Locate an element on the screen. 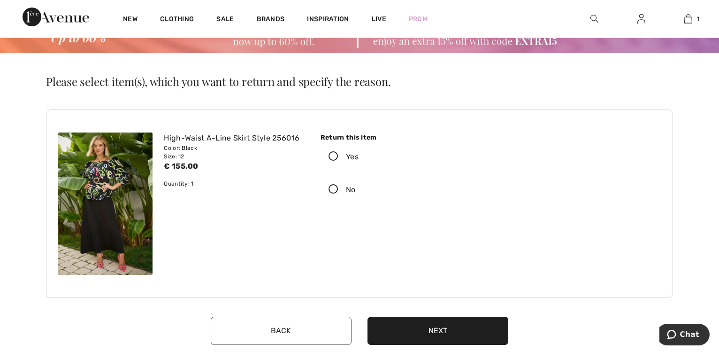  div: Return this item is located at coordinates (400, 137).